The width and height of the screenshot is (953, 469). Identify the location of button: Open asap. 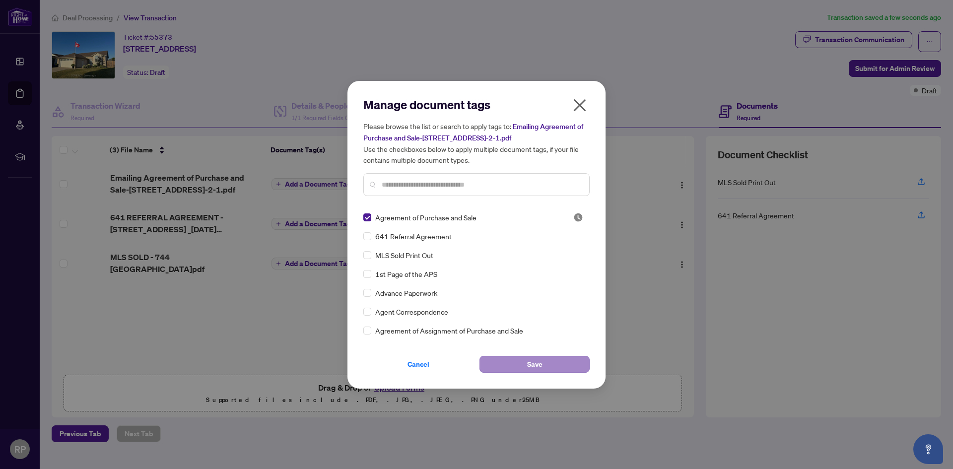
(928, 449).